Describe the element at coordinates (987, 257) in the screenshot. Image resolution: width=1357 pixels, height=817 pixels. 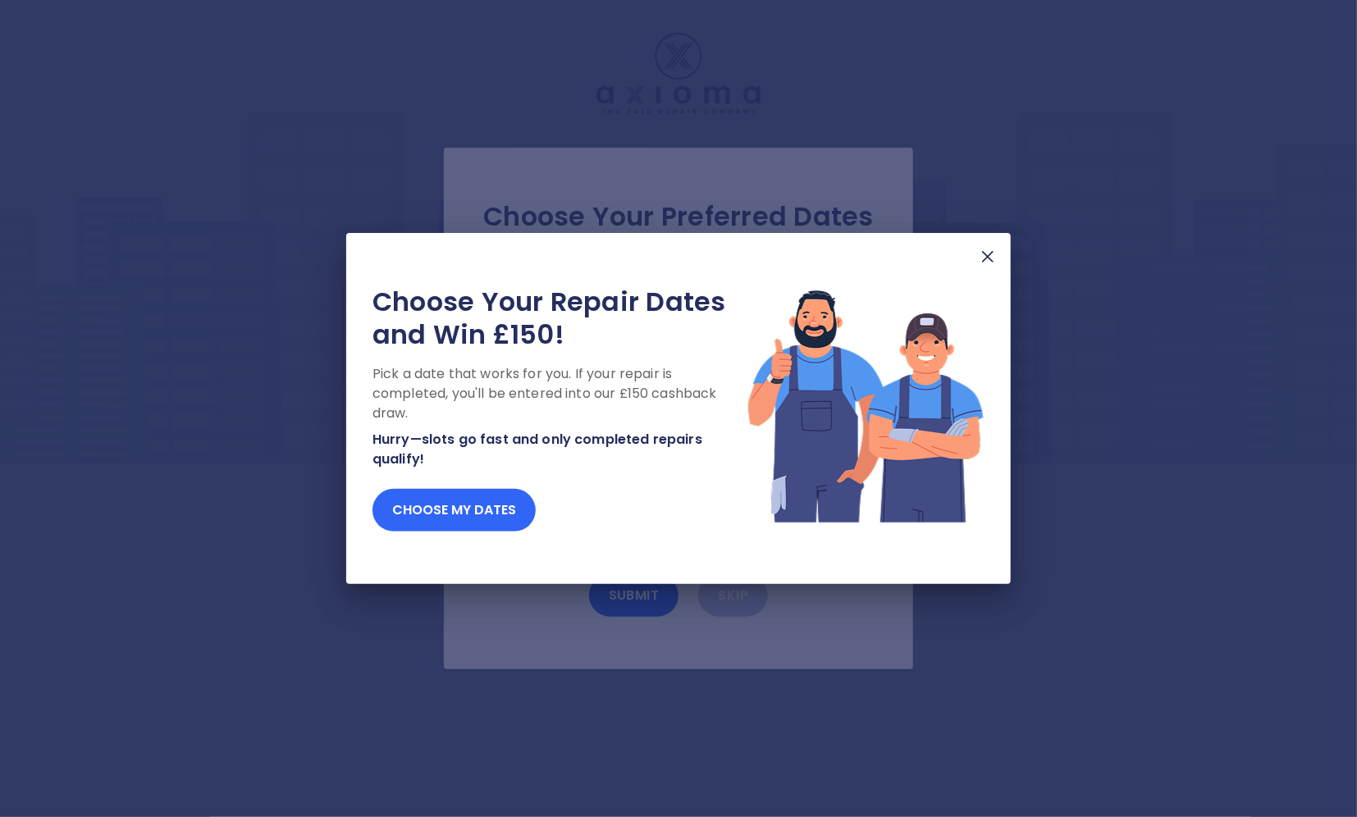
I see `img: X Mark` at that location.